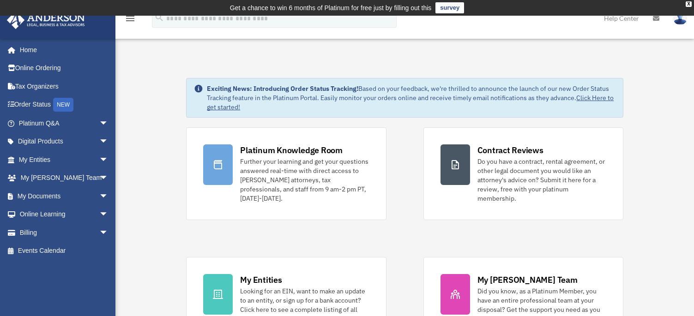 The width and height of the screenshot is (694, 316). I want to click on div: Do you have a contract, rental agreement, or other legal document you would like an attorney's ad..., so click(541, 180).